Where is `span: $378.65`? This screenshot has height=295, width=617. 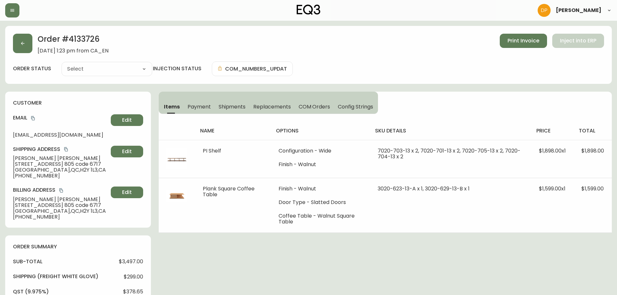
span: $378.65 is located at coordinates (133, 292).